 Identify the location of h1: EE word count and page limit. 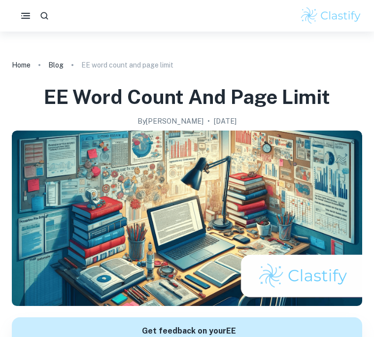
(187, 97).